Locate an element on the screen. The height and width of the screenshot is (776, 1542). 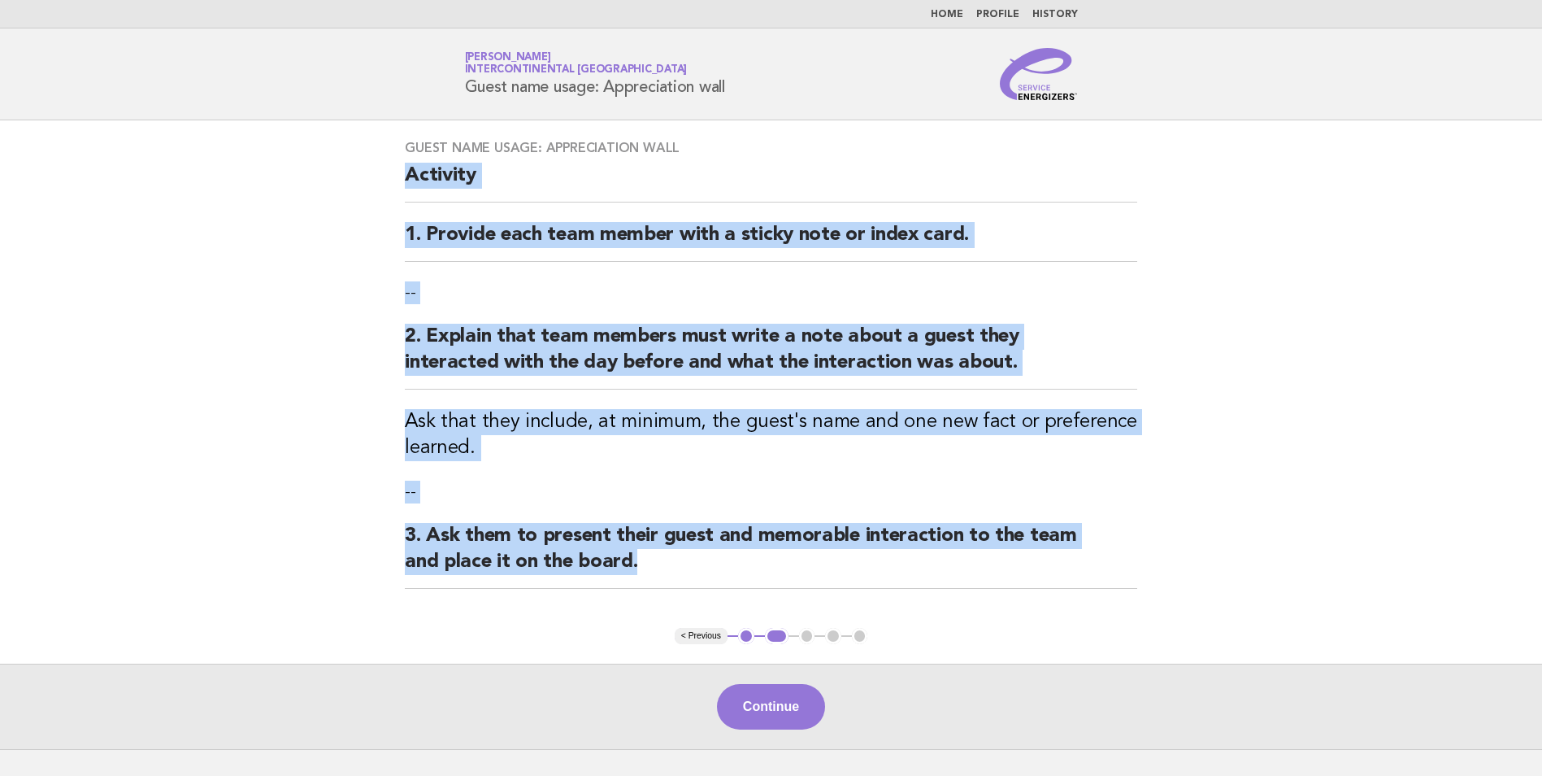
a: Profile is located at coordinates (998, 15).